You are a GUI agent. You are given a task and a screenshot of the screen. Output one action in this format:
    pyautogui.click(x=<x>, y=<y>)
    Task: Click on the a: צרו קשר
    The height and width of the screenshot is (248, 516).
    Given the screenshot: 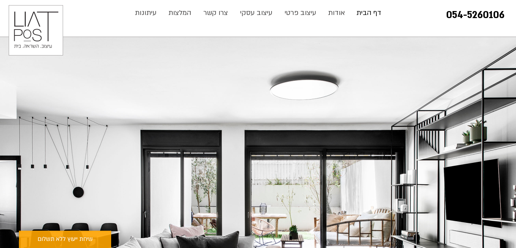 What is the action you would take?
    pyautogui.click(x=216, y=13)
    